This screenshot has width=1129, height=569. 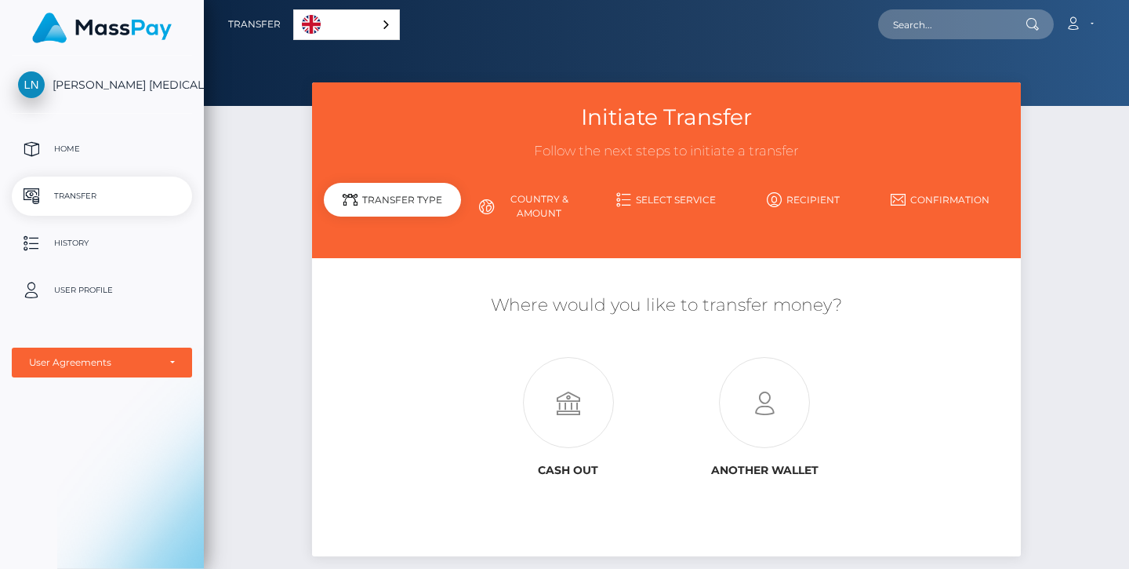 I want to click on input: Search..., so click(x=952, y=24).